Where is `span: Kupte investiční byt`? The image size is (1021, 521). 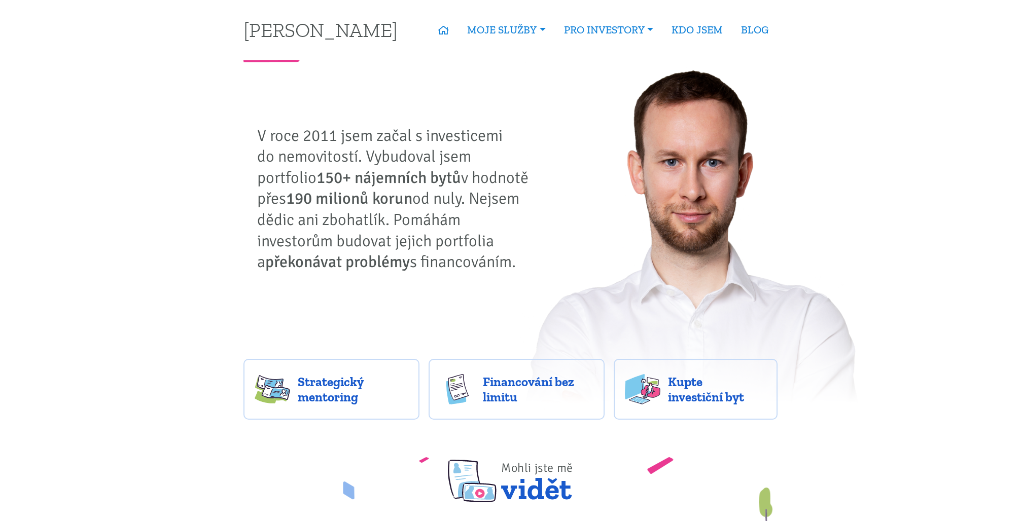
span: Kupte investiční byt is located at coordinates (717, 390).